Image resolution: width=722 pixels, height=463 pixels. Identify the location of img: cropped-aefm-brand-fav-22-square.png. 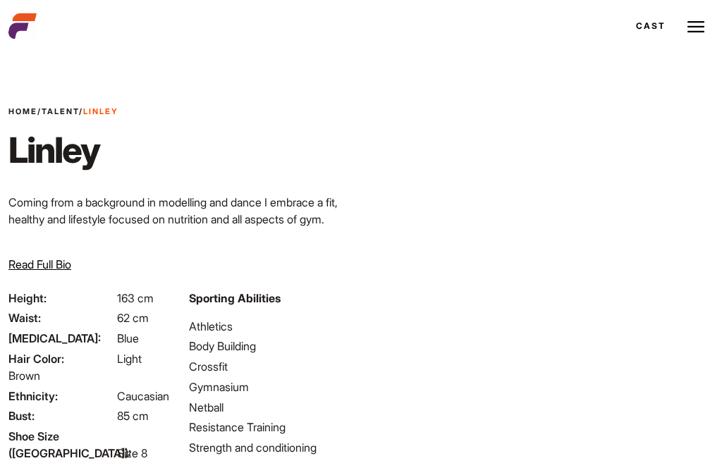
(23, 26).